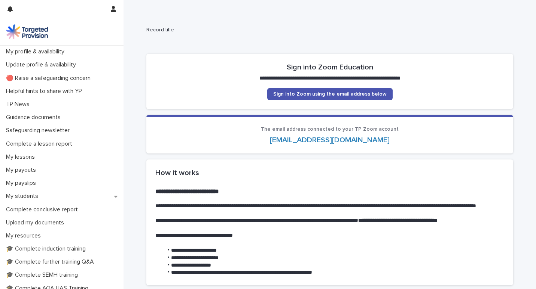  I want to click on p: Helpful hints to share with YP, so click(45, 91).